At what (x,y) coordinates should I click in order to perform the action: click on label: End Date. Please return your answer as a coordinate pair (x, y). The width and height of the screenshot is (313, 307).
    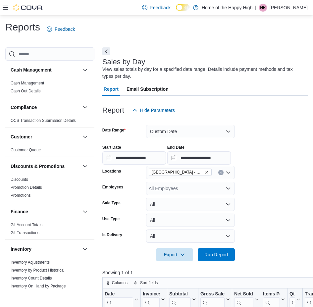
    Looking at the image, I should click on (176, 147).